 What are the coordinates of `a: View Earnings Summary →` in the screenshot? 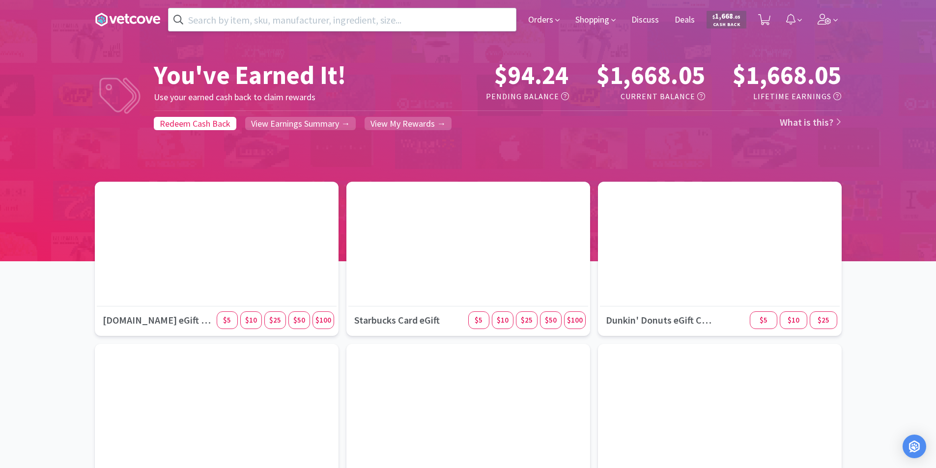 It's located at (300, 123).